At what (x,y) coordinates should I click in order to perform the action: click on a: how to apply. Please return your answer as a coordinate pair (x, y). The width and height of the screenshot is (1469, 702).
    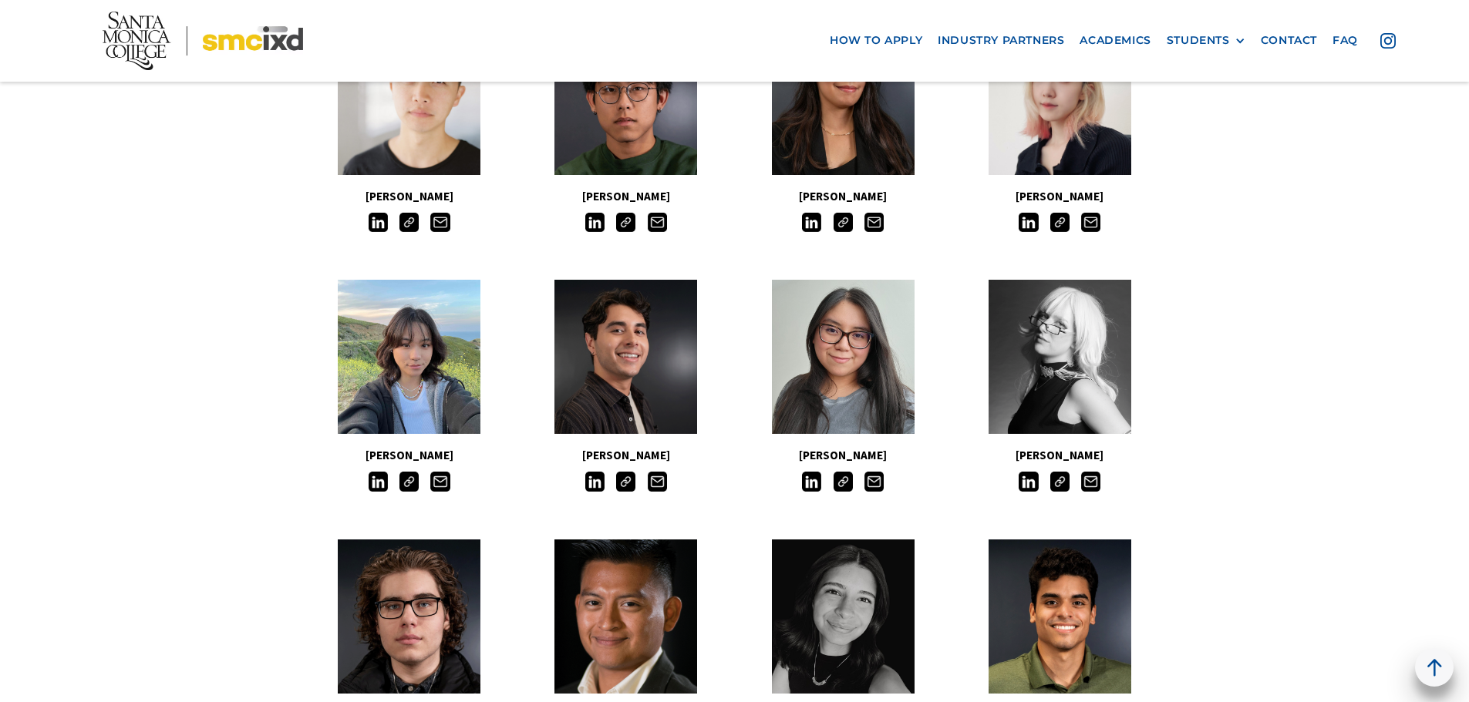
    Looking at the image, I should click on (876, 40).